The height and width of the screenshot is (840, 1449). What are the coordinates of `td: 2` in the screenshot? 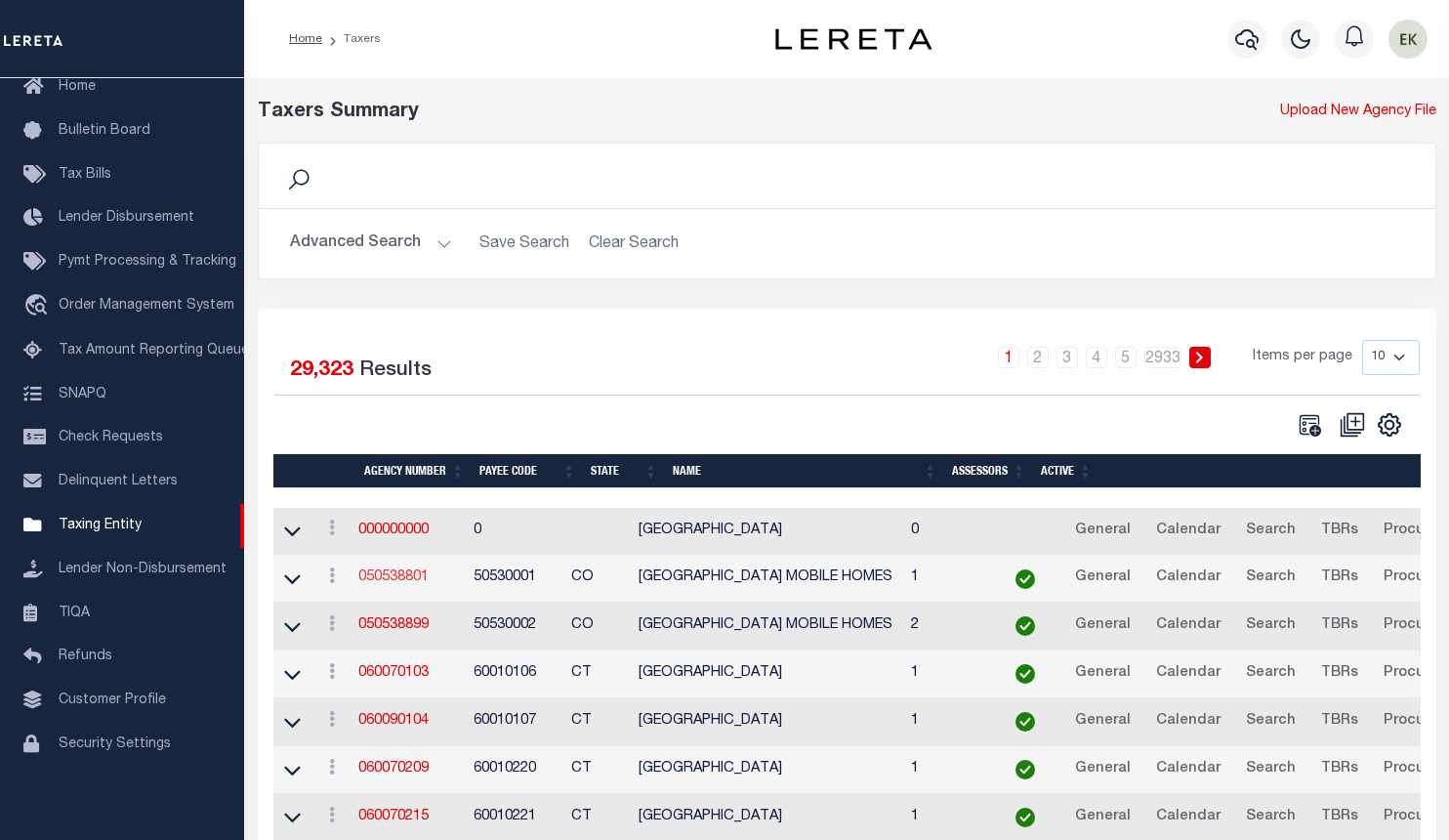 It's located at (947, 626).